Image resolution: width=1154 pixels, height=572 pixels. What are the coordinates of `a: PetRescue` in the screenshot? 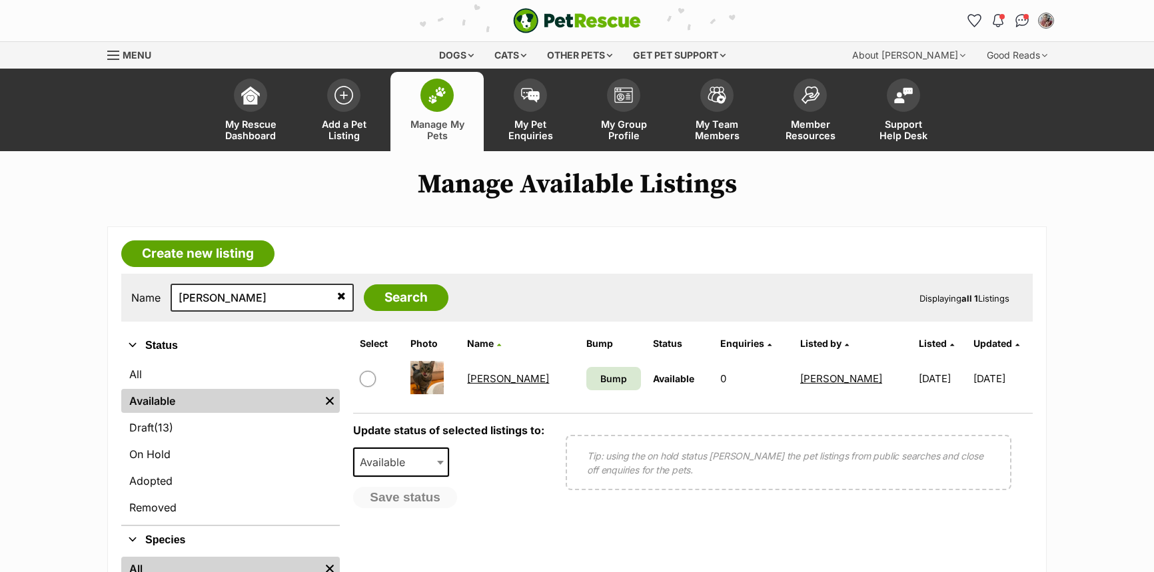 It's located at (577, 21).